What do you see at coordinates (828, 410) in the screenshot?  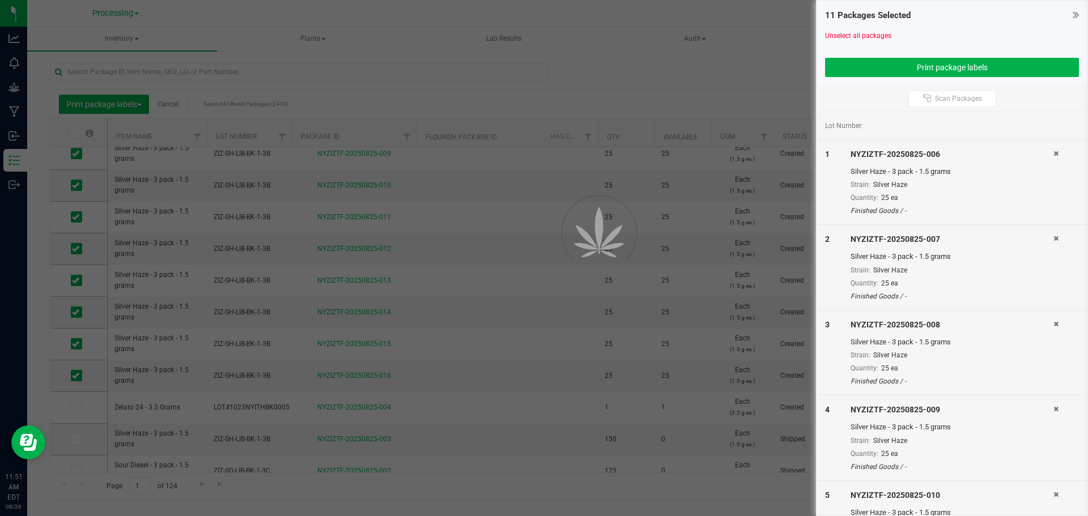 I see `span: 4` at bounding box center [828, 410].